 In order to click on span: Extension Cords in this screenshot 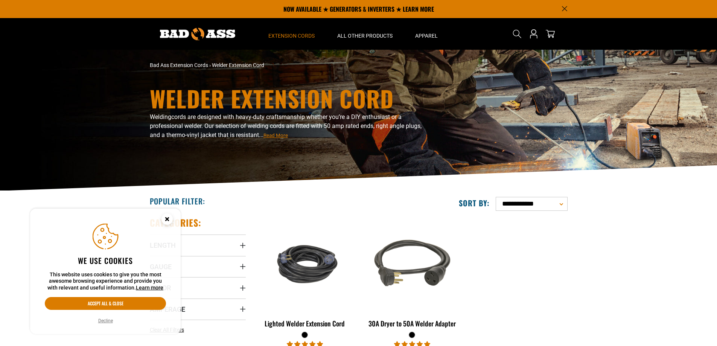, I will do `click(291, 36)`.